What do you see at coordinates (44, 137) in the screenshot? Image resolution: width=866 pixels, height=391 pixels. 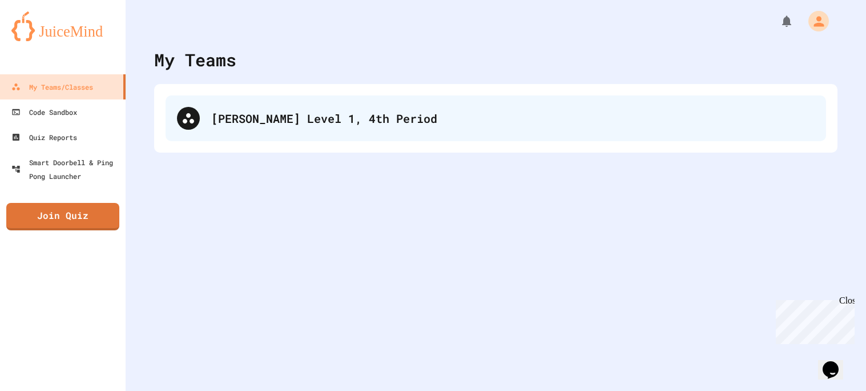 I see `div: Quiz Reports` at bounding box center [44, 137].